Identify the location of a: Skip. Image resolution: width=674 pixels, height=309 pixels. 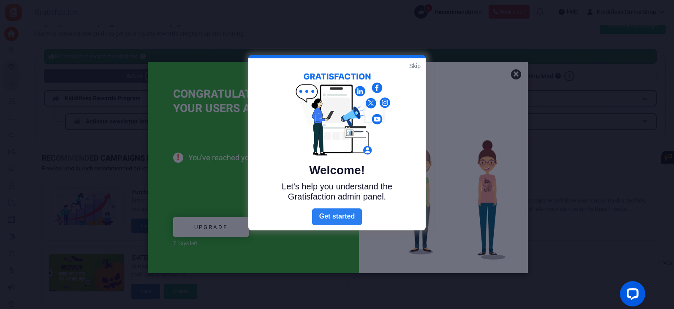
(415, 66).